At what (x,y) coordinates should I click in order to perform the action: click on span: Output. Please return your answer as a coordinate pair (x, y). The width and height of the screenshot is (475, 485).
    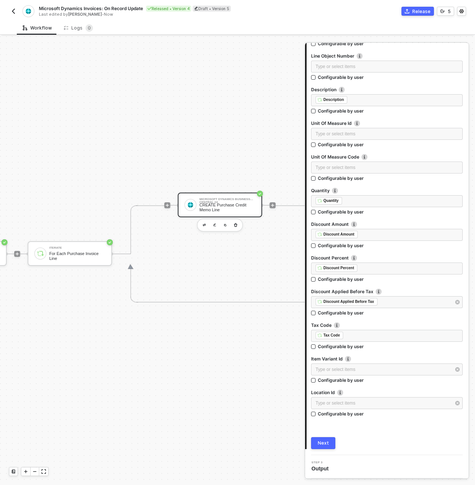
    Looking at the image, I should click on (322, 468).